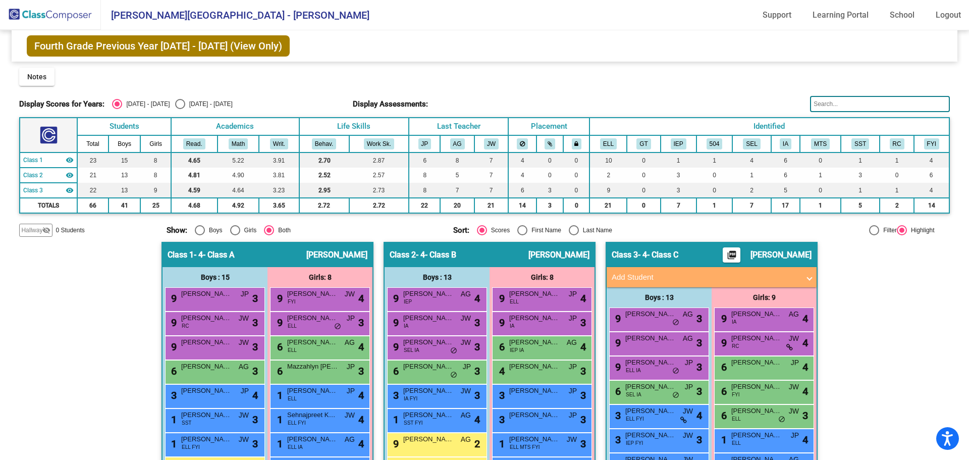  Describe the element at coordinates (902, 15) in the screenshot. I see `a: School` at that location.